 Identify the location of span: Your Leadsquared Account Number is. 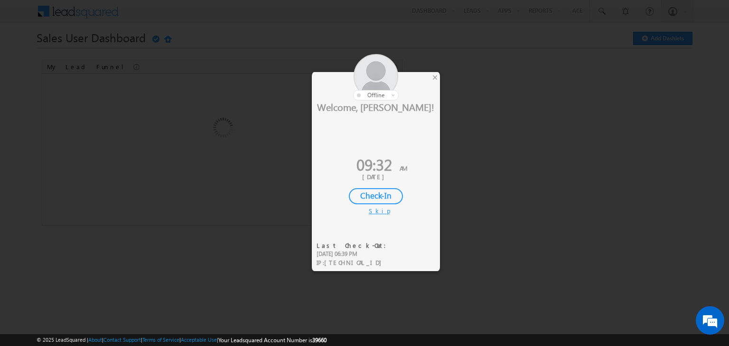
(272, 340).